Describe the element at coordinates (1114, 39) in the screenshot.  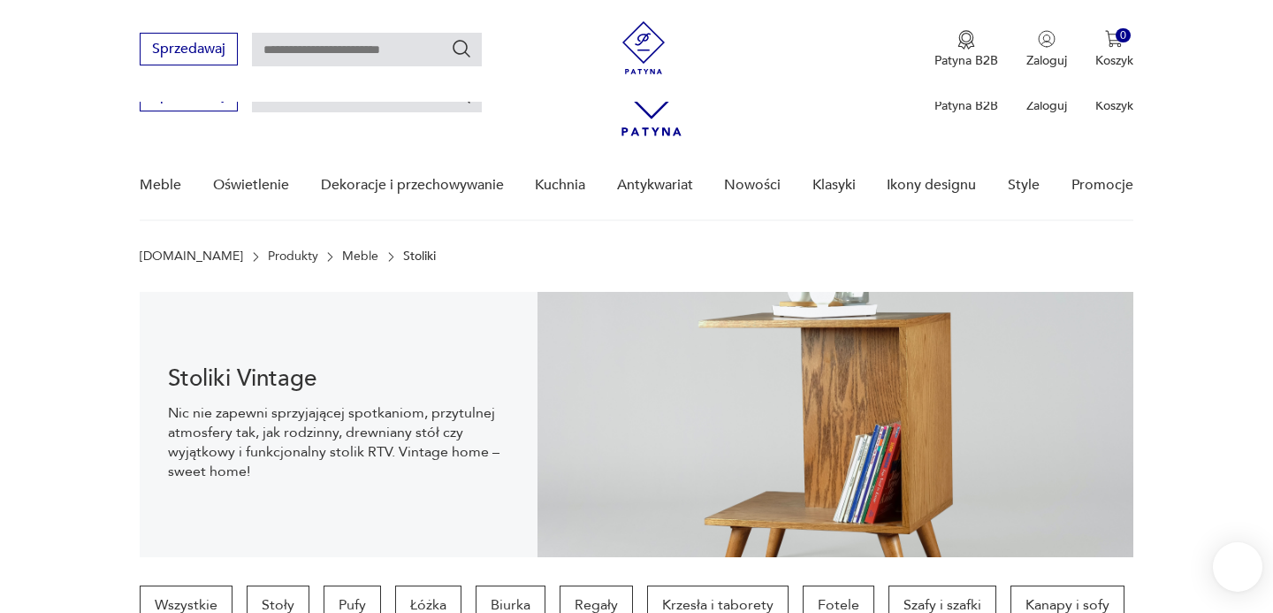
I see `img: Ikona koszyka` at that location.